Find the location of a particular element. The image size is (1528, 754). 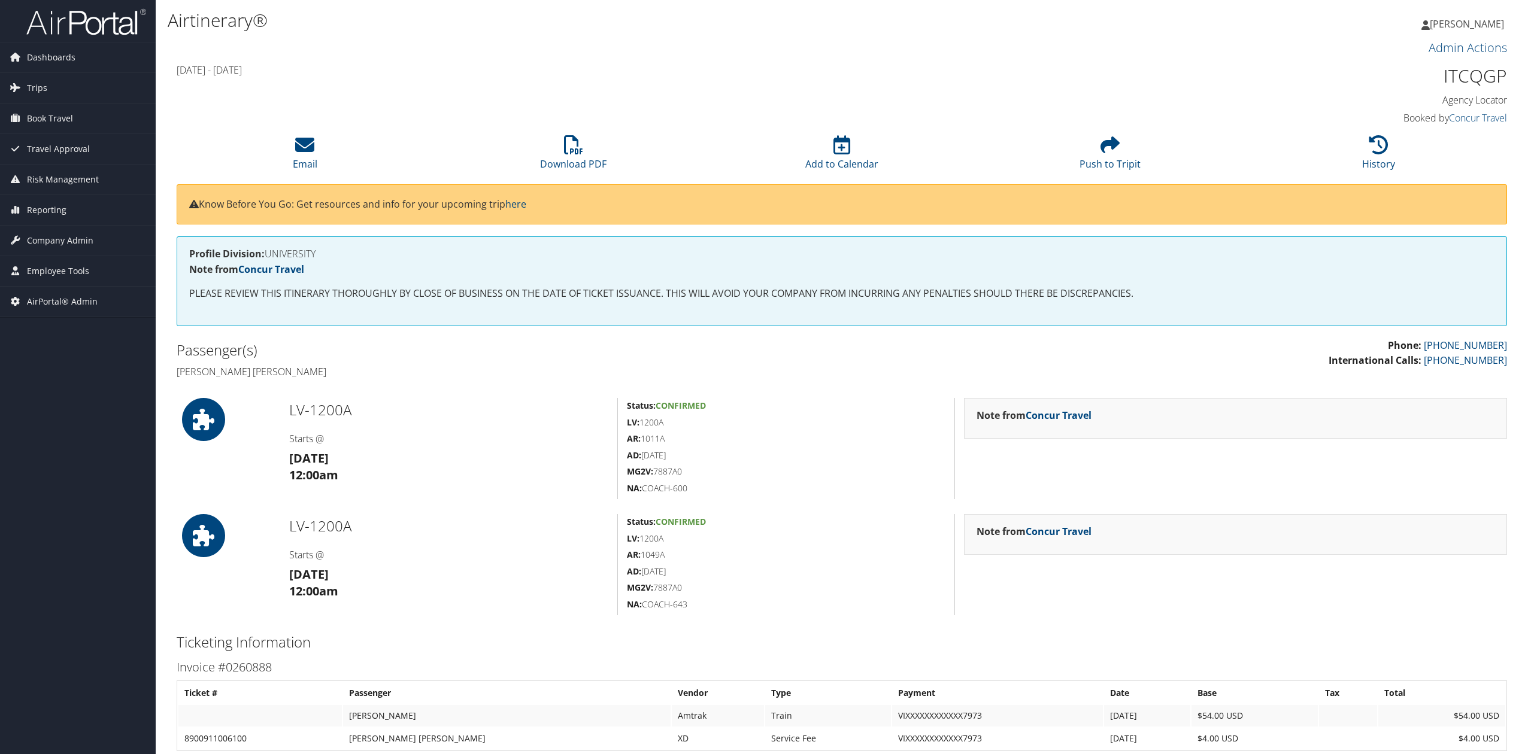

strong: Profile Division: is located at coordinates (227, 254).